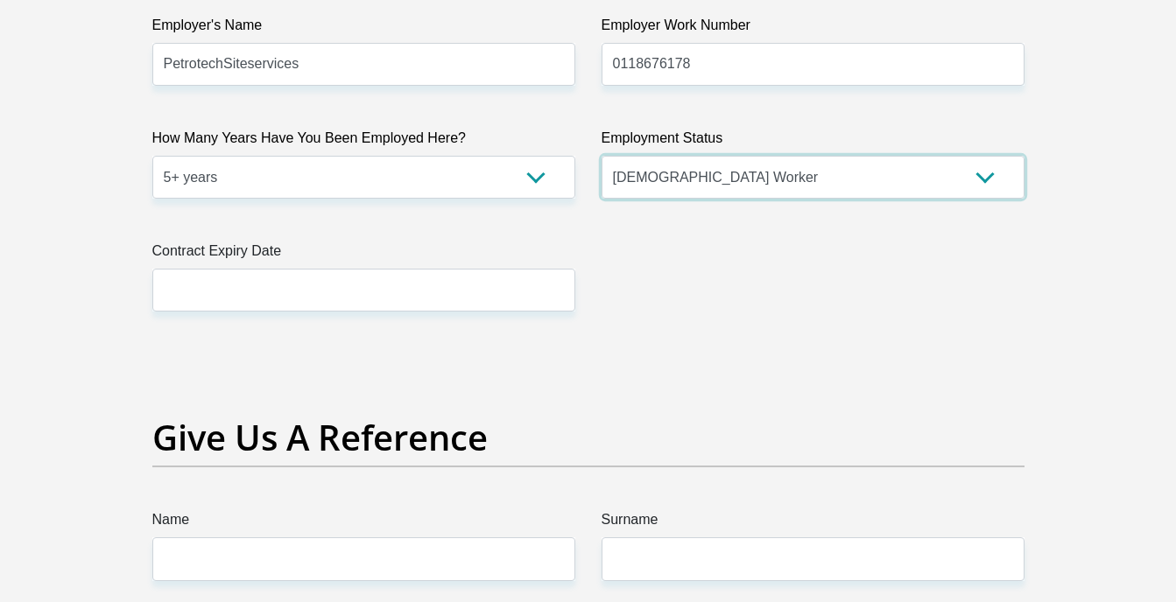  I want to click on input: Employer's Name, so click(363, 64).